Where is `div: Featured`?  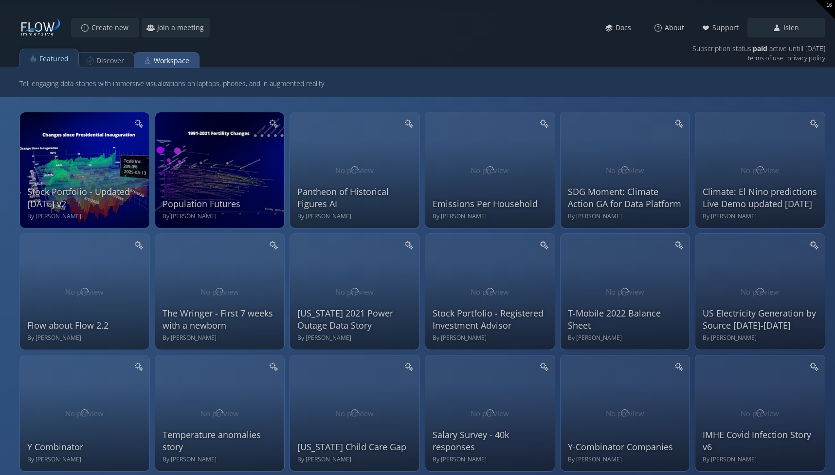
div: Featured is located at coordinates (54, 59).